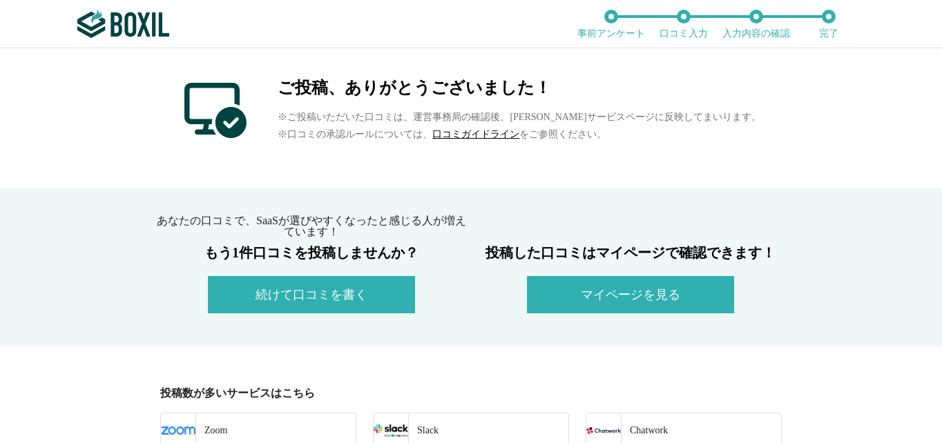 This screenshot has width=942, height=443. I want to click on button: 続けて口コミを書く, so click(311, 295).